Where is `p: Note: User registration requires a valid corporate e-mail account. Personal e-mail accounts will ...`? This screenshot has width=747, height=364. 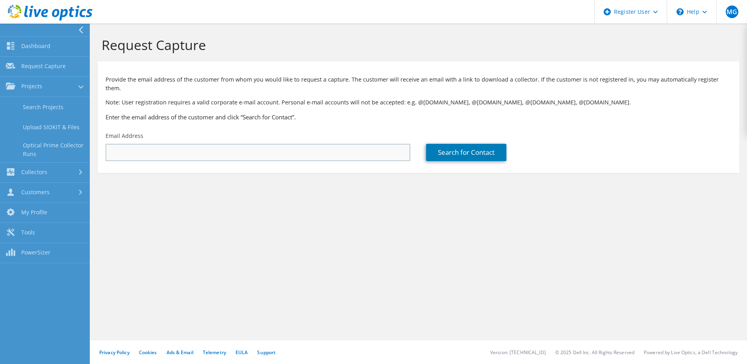 p: Note: User registration requires a valid corporate e-mail account. Personal e-mail accounts will ... is located at coordinates (418, 102).